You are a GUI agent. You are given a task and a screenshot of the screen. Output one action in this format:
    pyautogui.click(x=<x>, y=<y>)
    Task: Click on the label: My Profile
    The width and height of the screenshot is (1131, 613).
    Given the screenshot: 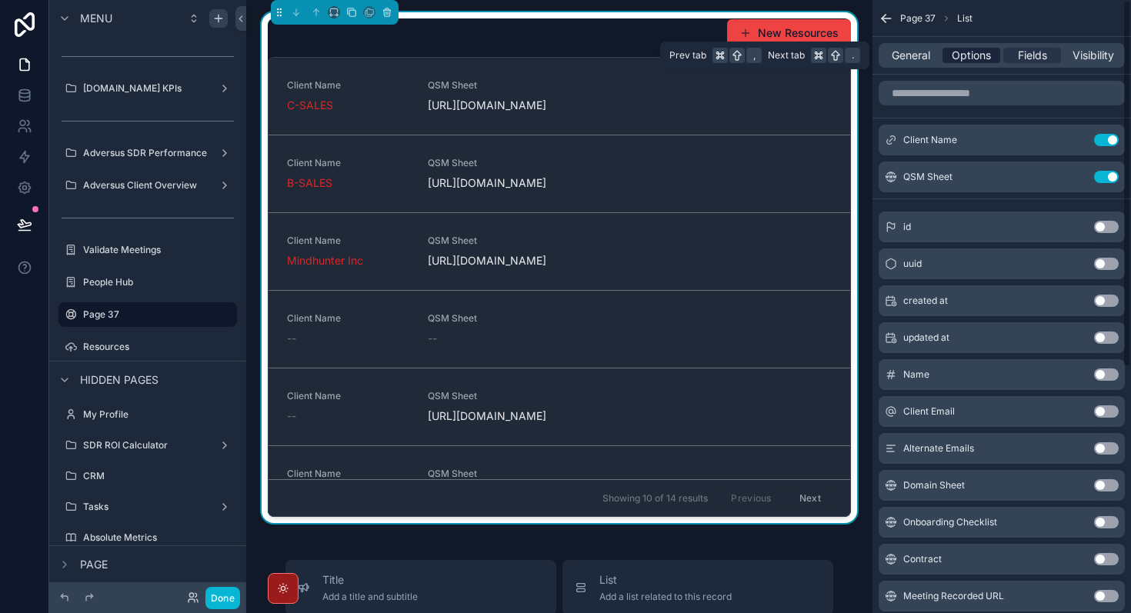 What is the action you would take?
    pyautogui.click(x=159, y=415)
    